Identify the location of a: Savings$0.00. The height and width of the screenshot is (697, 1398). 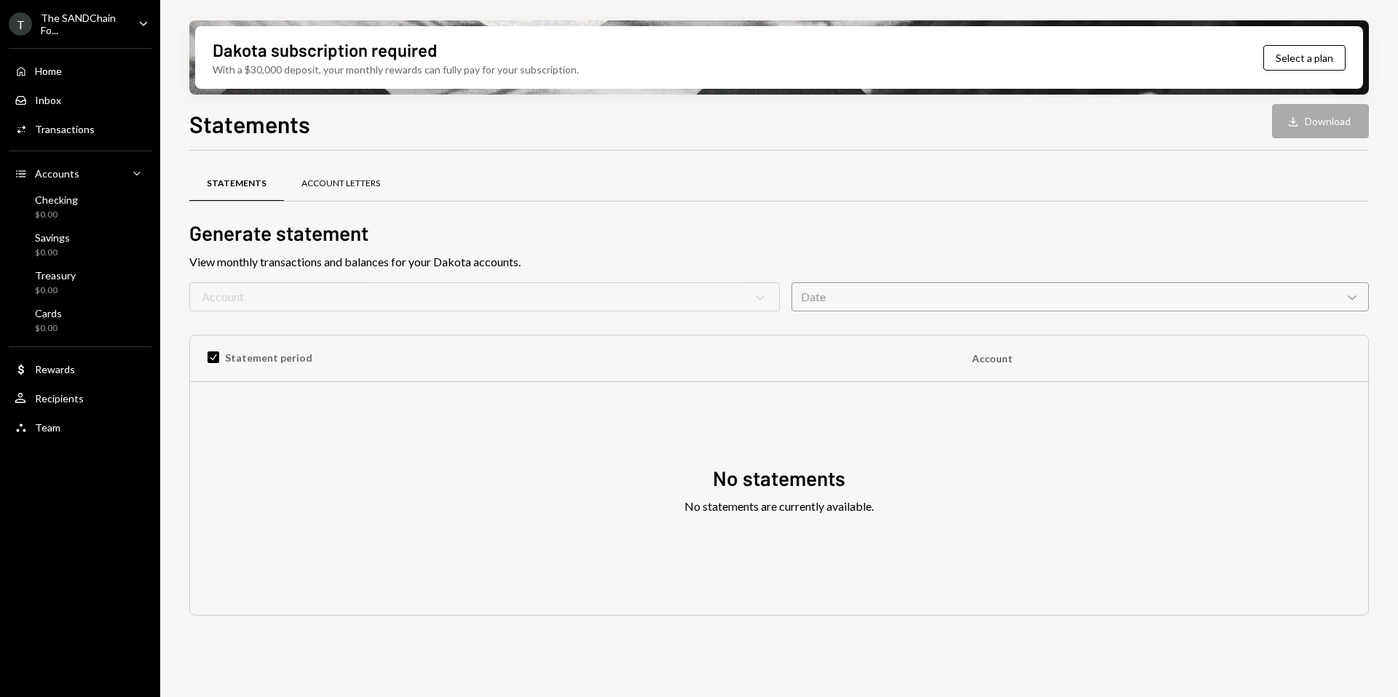
(80, 245).